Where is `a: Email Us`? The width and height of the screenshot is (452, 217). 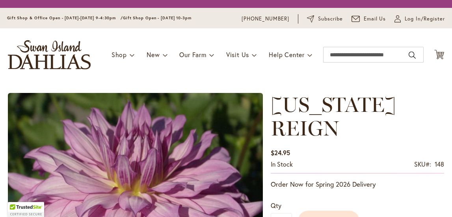 a: Email Us is located at coordinates (369, 19).